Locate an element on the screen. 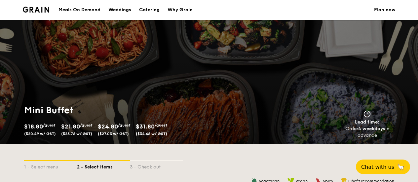 The width and height of the screenshot is (418, 182). div: 2 - Select items is located at coordinates (103, 166).